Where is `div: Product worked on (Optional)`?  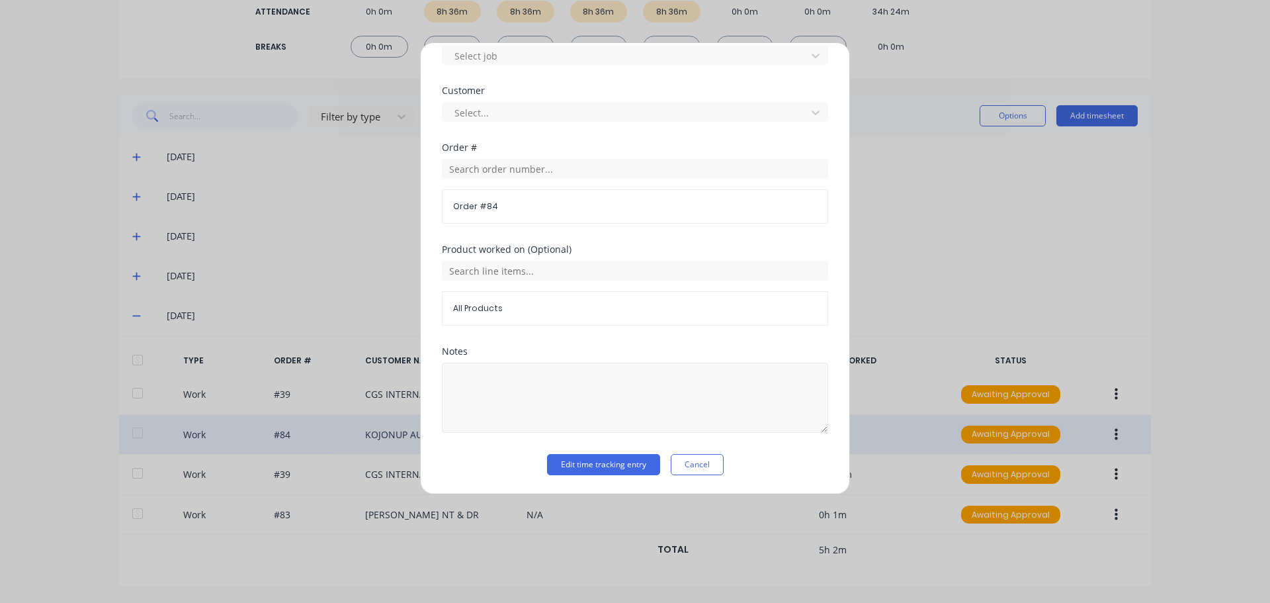
div: Product worked on (Optional) is located at coordinates (635, 249).